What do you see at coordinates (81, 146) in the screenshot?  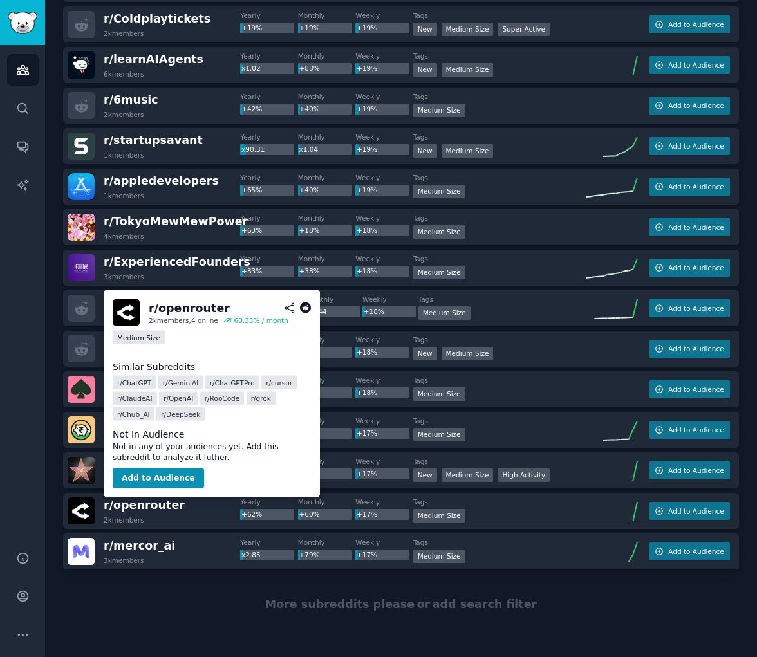 I see `img: startupsavant` at bounding box center [81, 146].